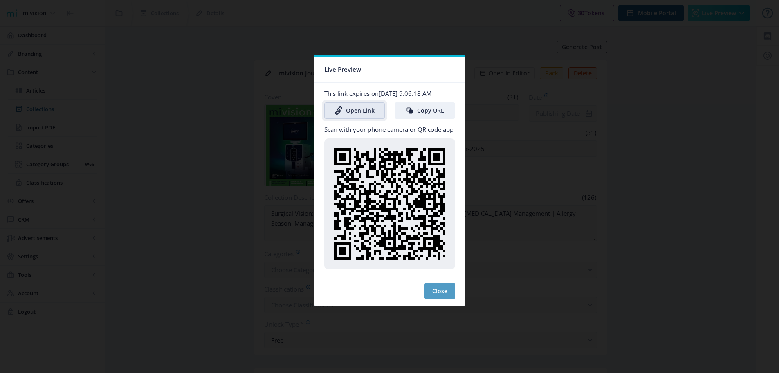 This screenshot has width=779, height=373. Describe the element at coordinates (343, 69) in the screenshot. I see `span: Live Preview` at that location.